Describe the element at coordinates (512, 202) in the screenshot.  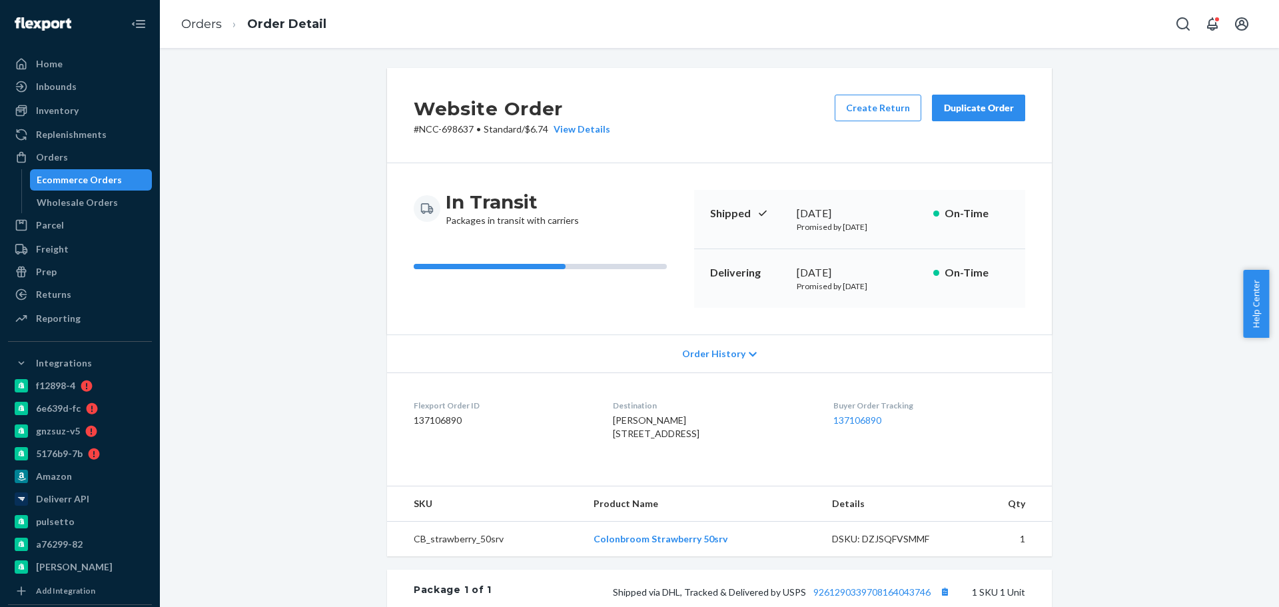
I see `h3: In Transit` at that location.